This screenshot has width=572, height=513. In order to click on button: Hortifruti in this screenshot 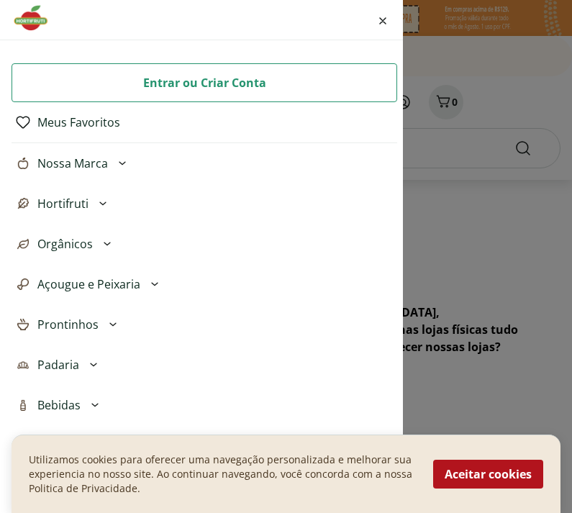, I will do `click(204, 204)`.